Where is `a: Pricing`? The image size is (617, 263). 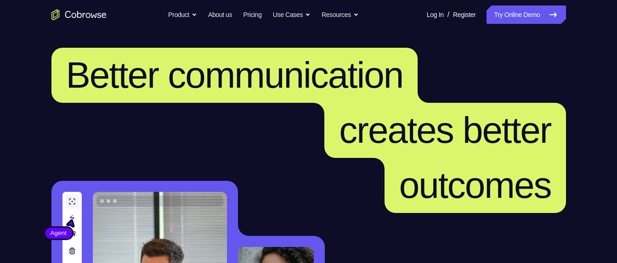 a: Pricing is located at coordinates (252, 15).